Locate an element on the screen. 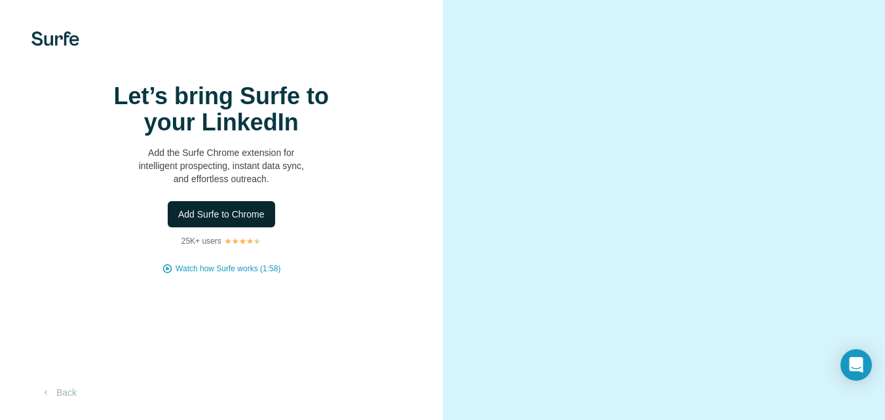 The height and width of the screenshot is (420, 885). button: Add Surfe to Chrome is located at coordinates (221, 214).